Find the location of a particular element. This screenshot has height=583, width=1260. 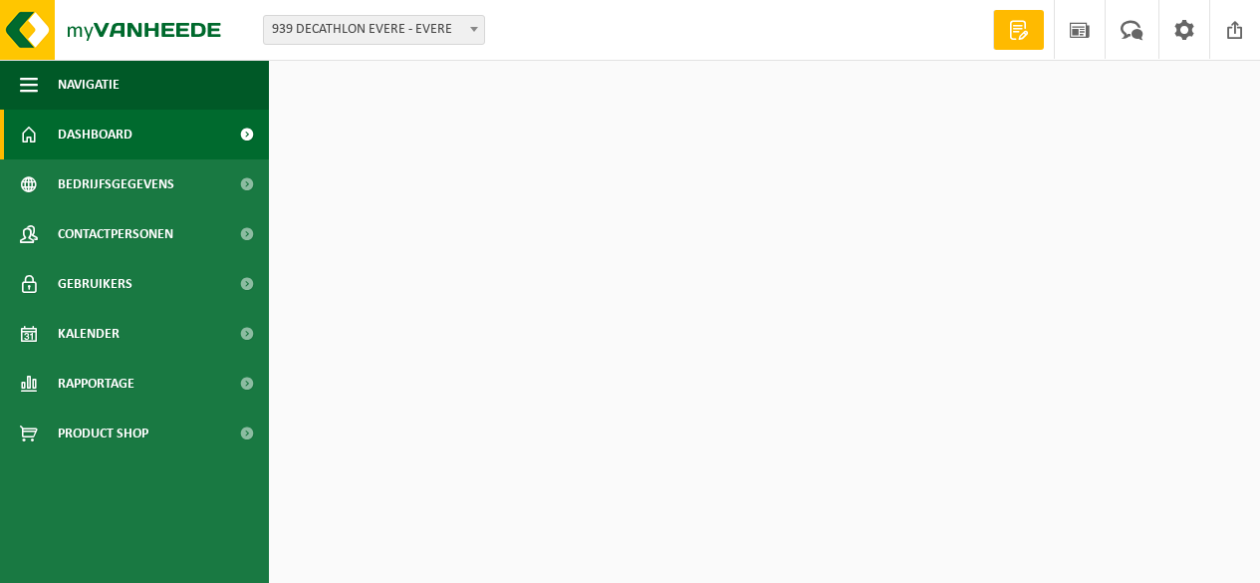

span: Bedrijfsgegevens is located at coordinates (116, 184).